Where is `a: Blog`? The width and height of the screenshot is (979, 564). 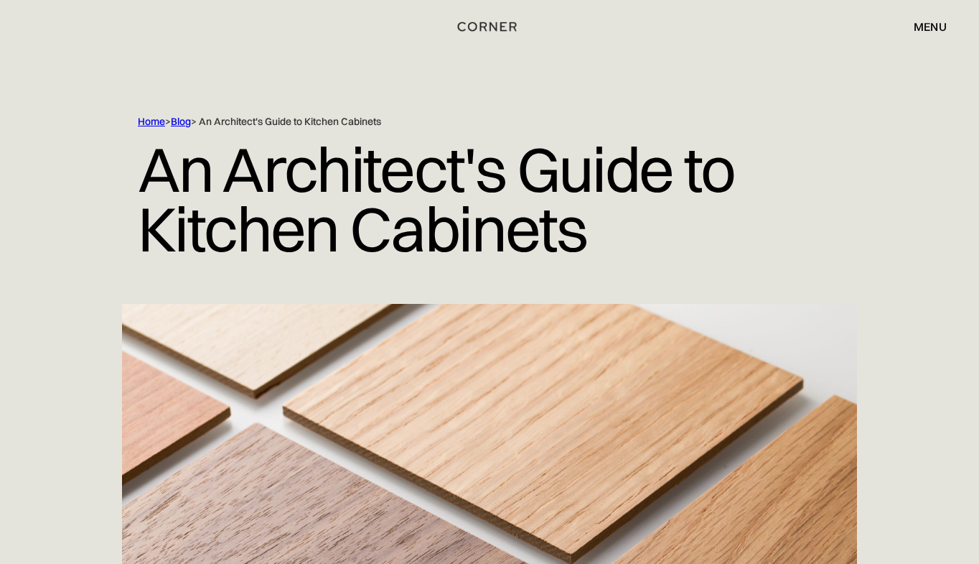 a: Blog is located at coordinates (181, 121).